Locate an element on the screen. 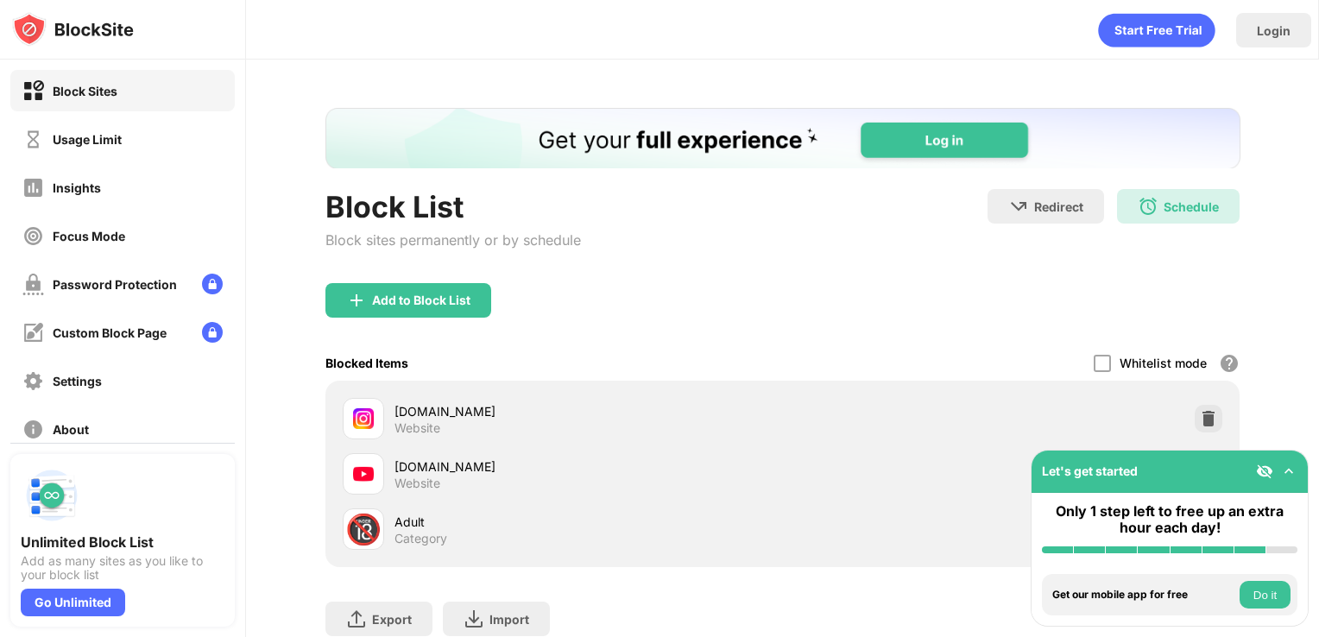 Image resolution: width=1319 pixels, height=637 pixels. div: Let's get started is located at coordinates (1090, 471).